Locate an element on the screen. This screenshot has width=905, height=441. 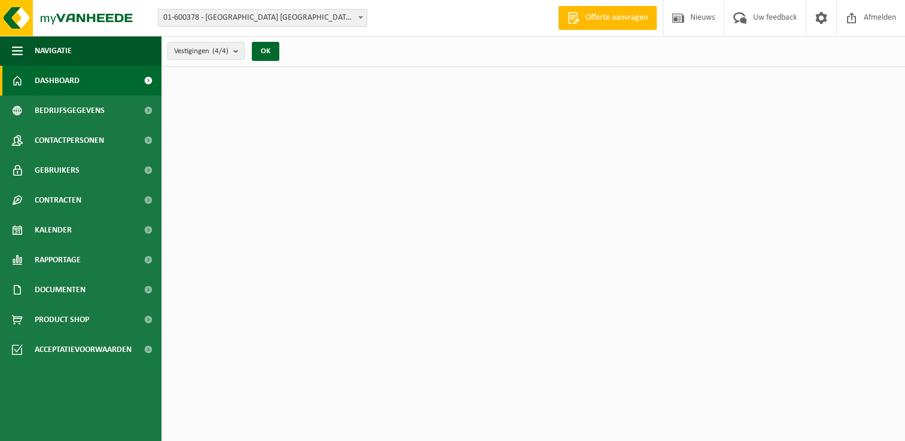
span: Offerte aanvragen is located at coordinates (617, 18).